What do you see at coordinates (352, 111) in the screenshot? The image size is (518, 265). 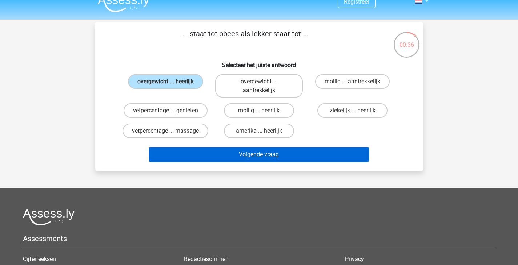 I see `label: ziekelijk ... heerlijk` at bounding box center [352, 111].